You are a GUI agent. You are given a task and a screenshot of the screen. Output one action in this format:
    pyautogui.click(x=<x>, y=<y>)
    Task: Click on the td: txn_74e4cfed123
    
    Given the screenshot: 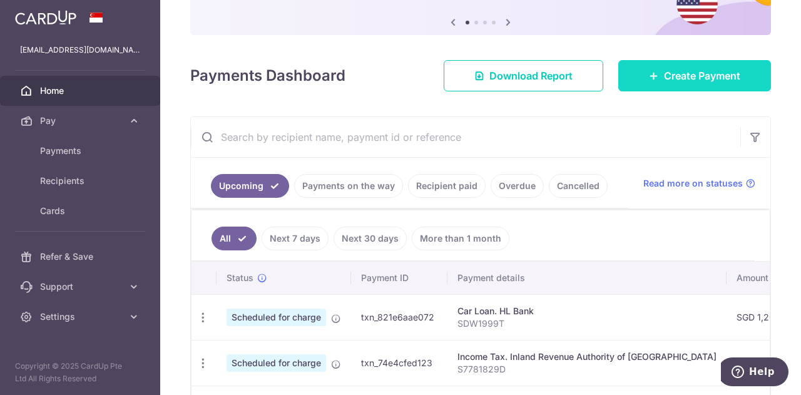 What is the action you would take?
    pyautogui.click(x=399, y=362)
    